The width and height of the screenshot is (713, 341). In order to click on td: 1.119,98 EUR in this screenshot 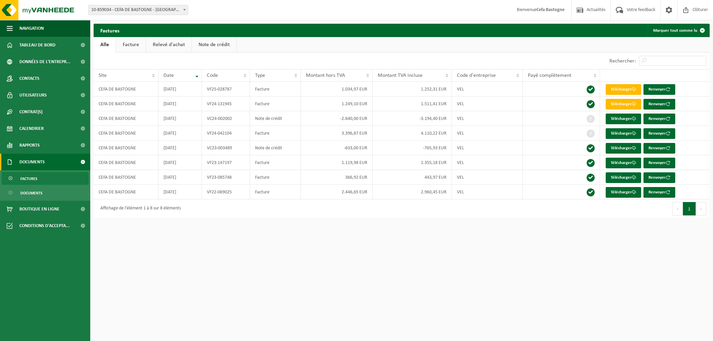, I will do `click(337, 163)`.